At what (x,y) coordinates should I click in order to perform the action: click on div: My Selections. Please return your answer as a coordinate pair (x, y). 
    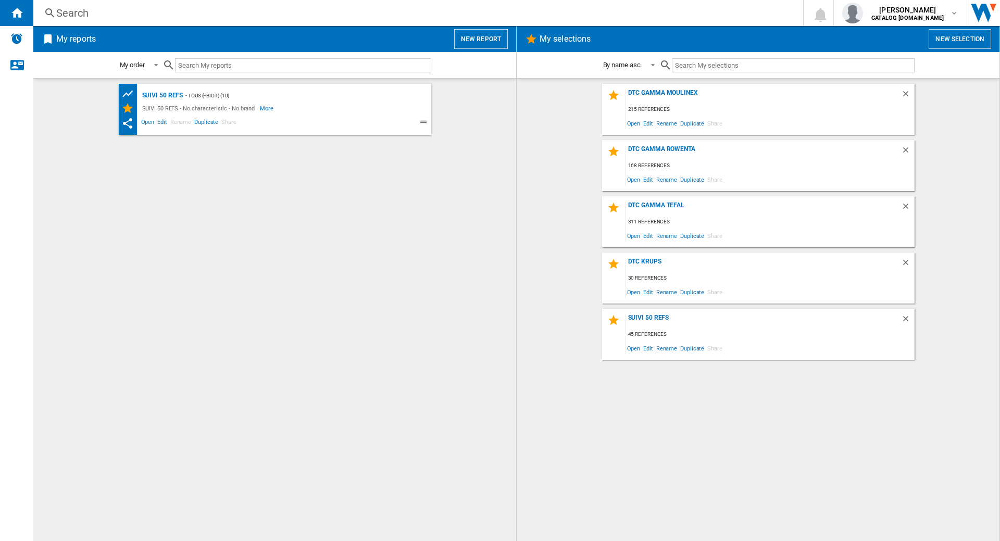
    Looking at the image, I should click on (130, 108).